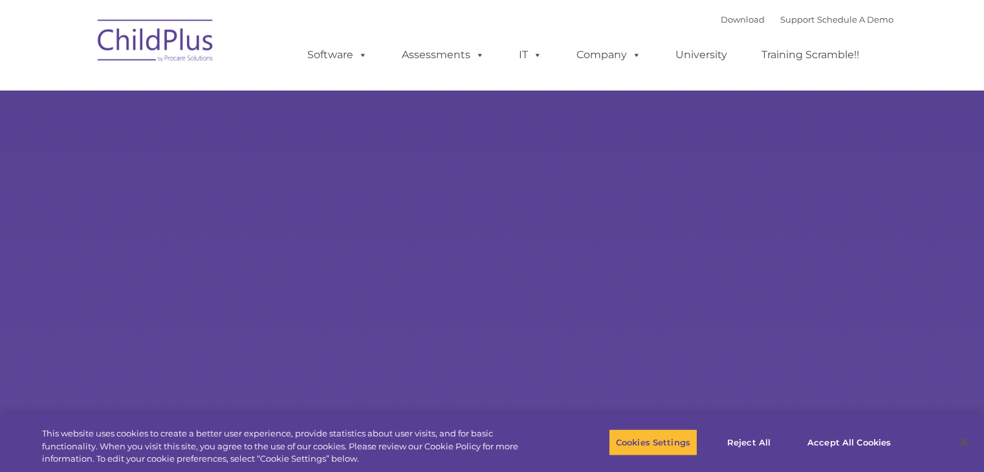 The width and height of the screenshot is (984, 472). Describe the element at coordinates (609, 55) in the screenshot. I see `a: Company` at that location.